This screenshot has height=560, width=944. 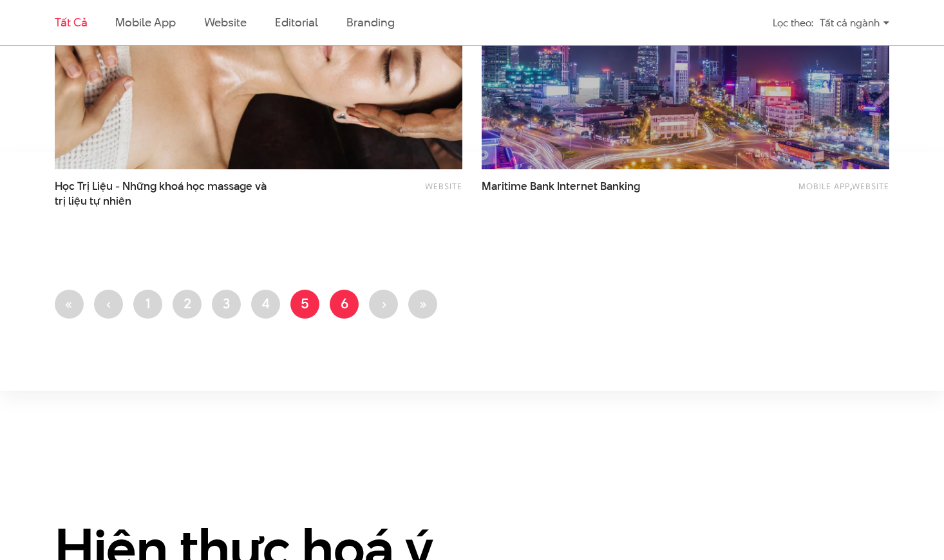 What do you see at coordinates (147, 304) in the screenshot?
I see `a: 1` at bounding box center [147, 304].